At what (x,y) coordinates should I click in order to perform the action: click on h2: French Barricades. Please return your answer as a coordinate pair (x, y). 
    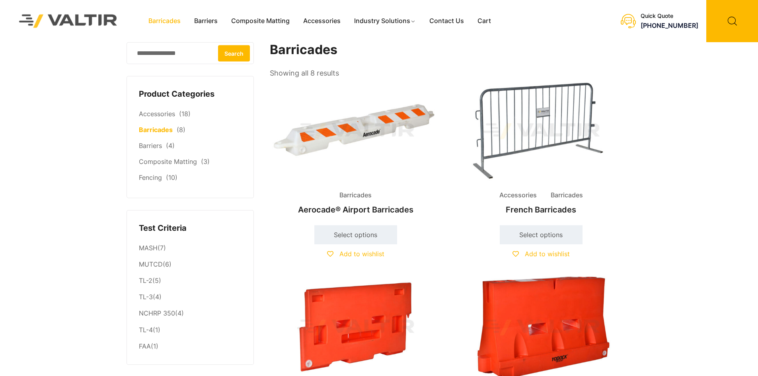
    Looking at the image, I should click on (541, 210).